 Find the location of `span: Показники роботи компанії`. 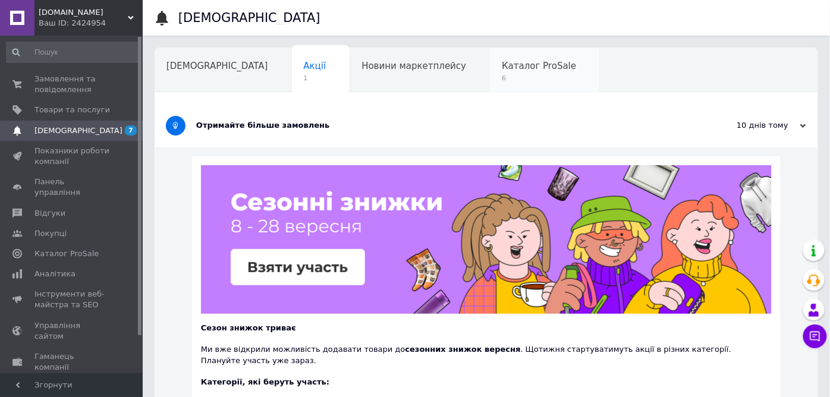

span: Показники роботи компанії is located at coordinates (72, 156).